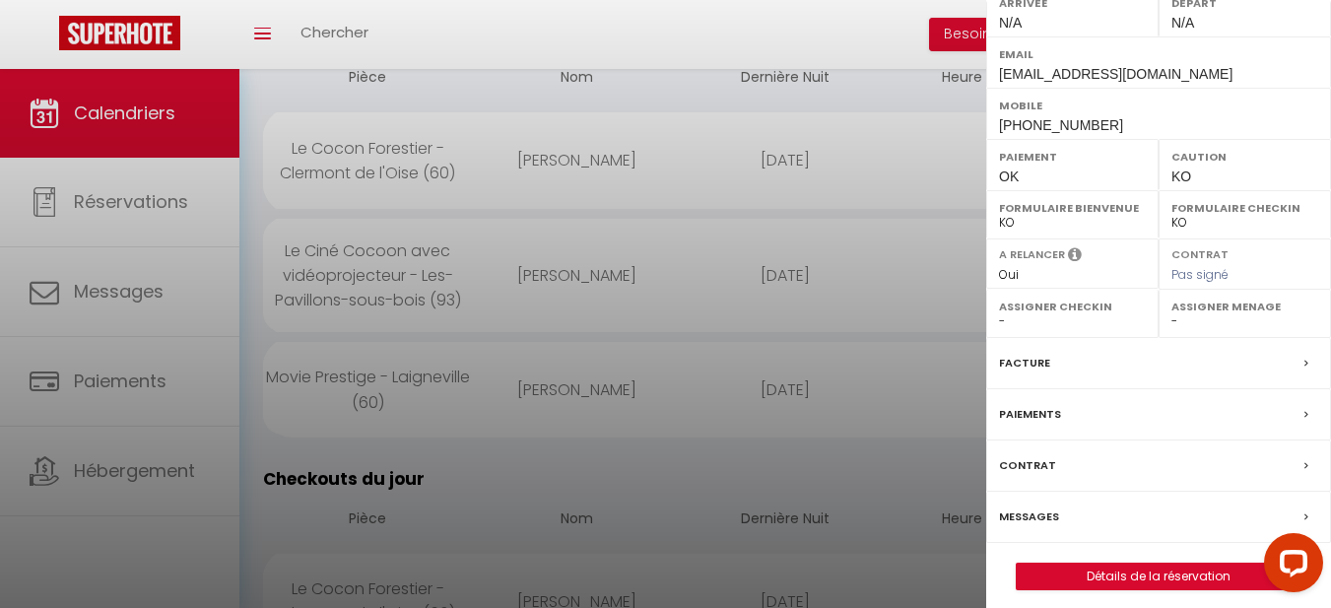  Describe the element at coordinates (1029, 414) in the screenshot. I see `label: Paiements` at that location.